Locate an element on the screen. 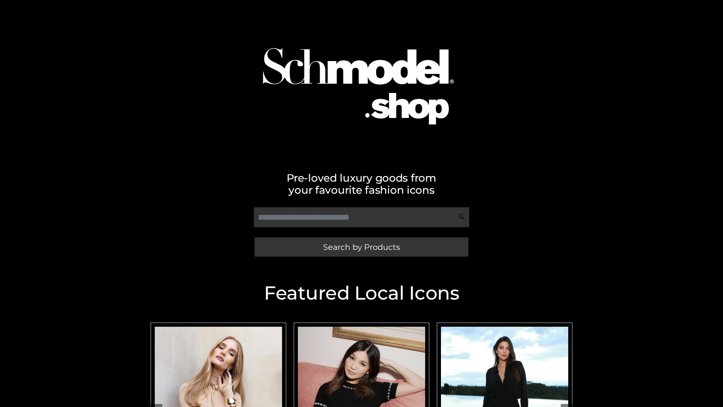 The image size is (723, 407). span: Search by Products is located at coordinates (362, 247).